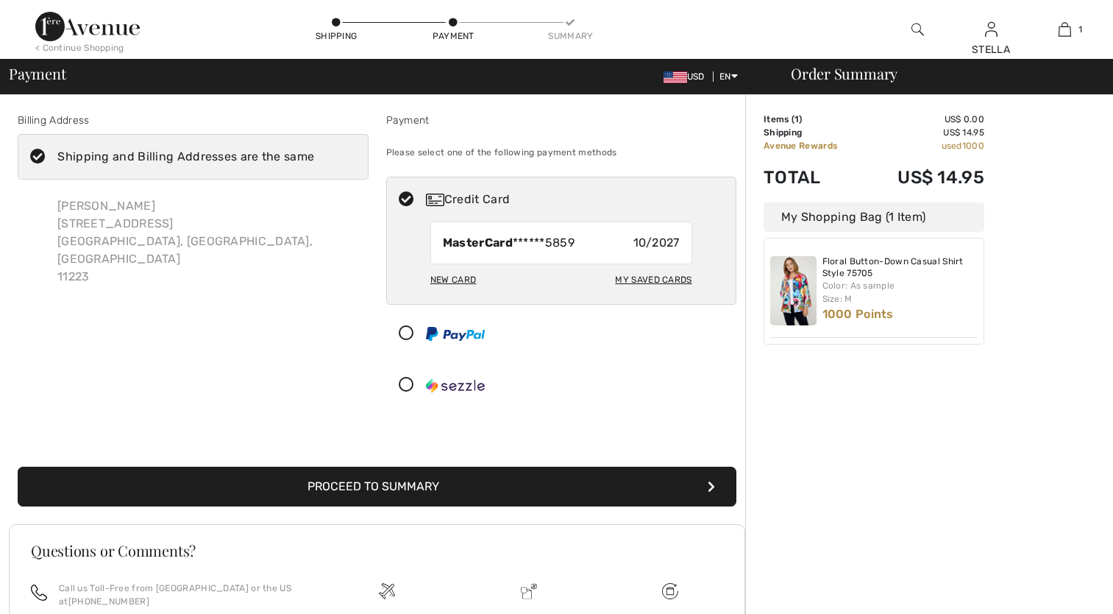 The image size is (1113, 614). I want to click on span: 1000 Points, so click(858, 313).